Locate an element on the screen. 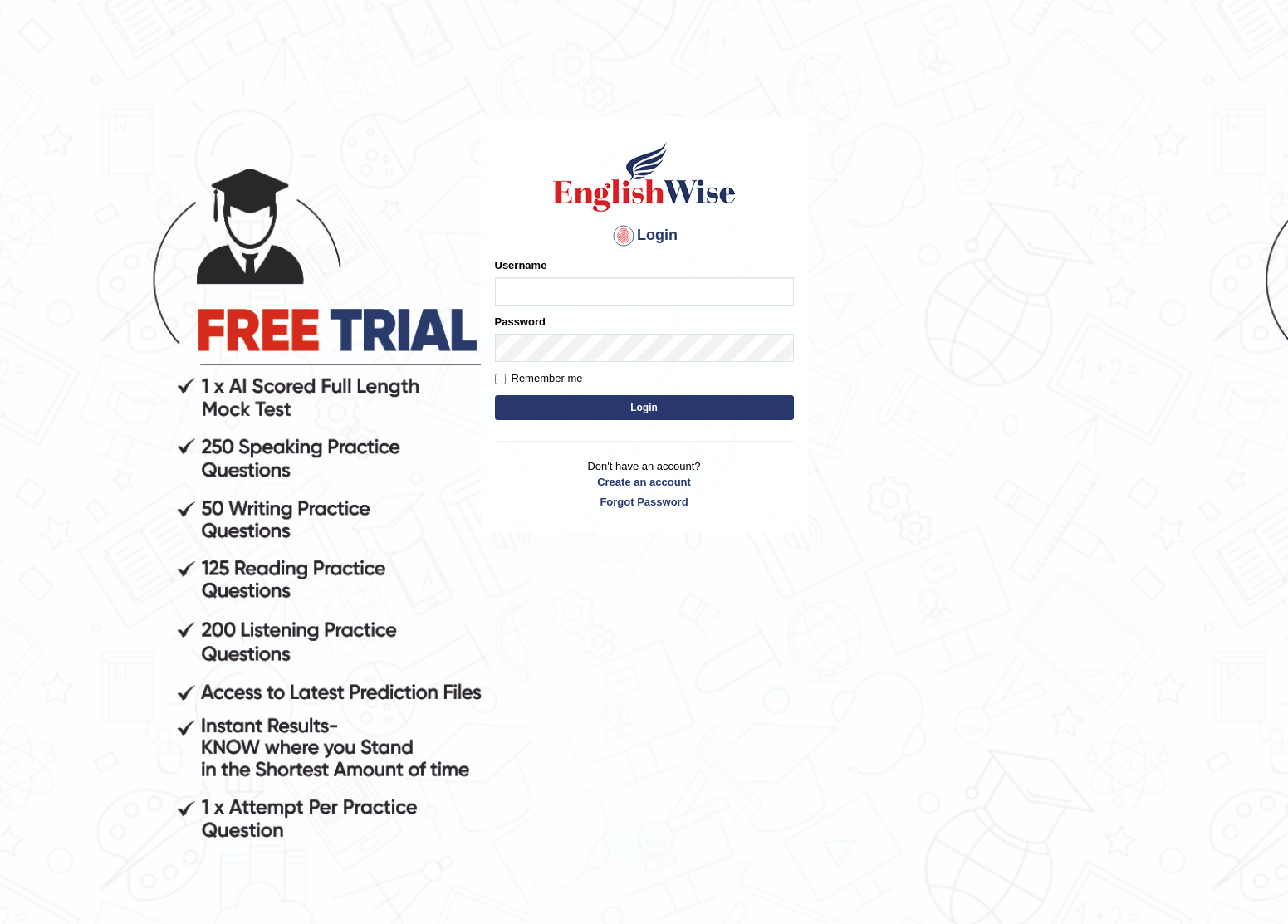  img: Logo of English Wise sign in for intelligent practice with AI is located at coordinates (644, 177).